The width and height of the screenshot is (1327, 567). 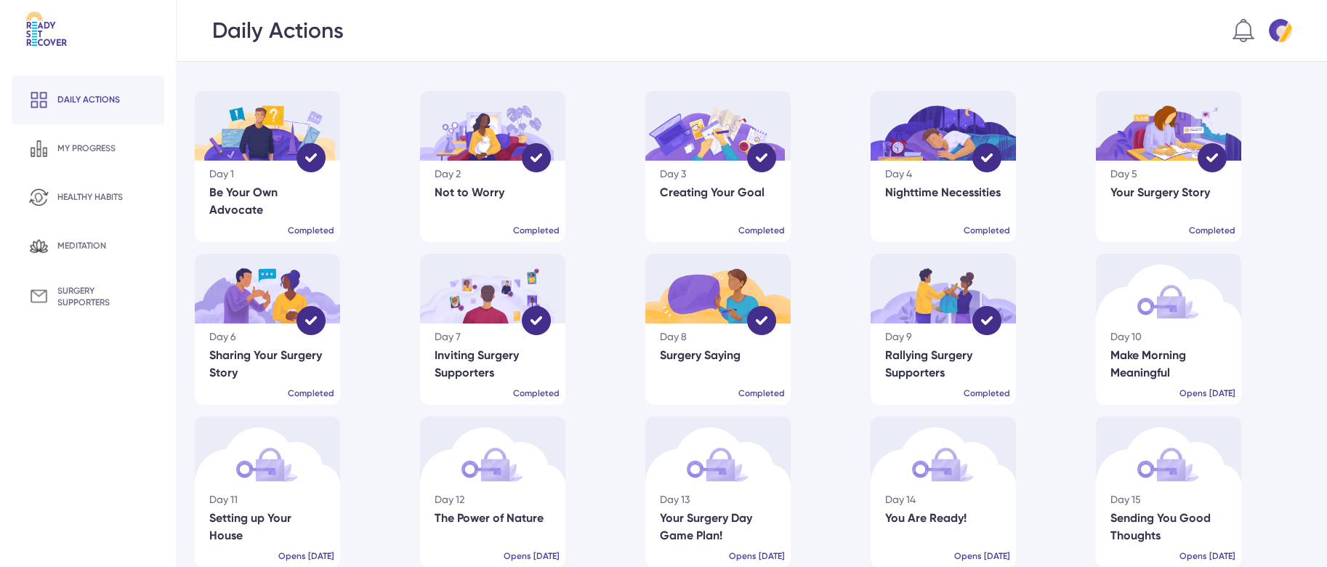 What do you see at coordinates (943, 518) in the screenshot?
I see `div: You Are Ready!` at bounding box center [943, 518].